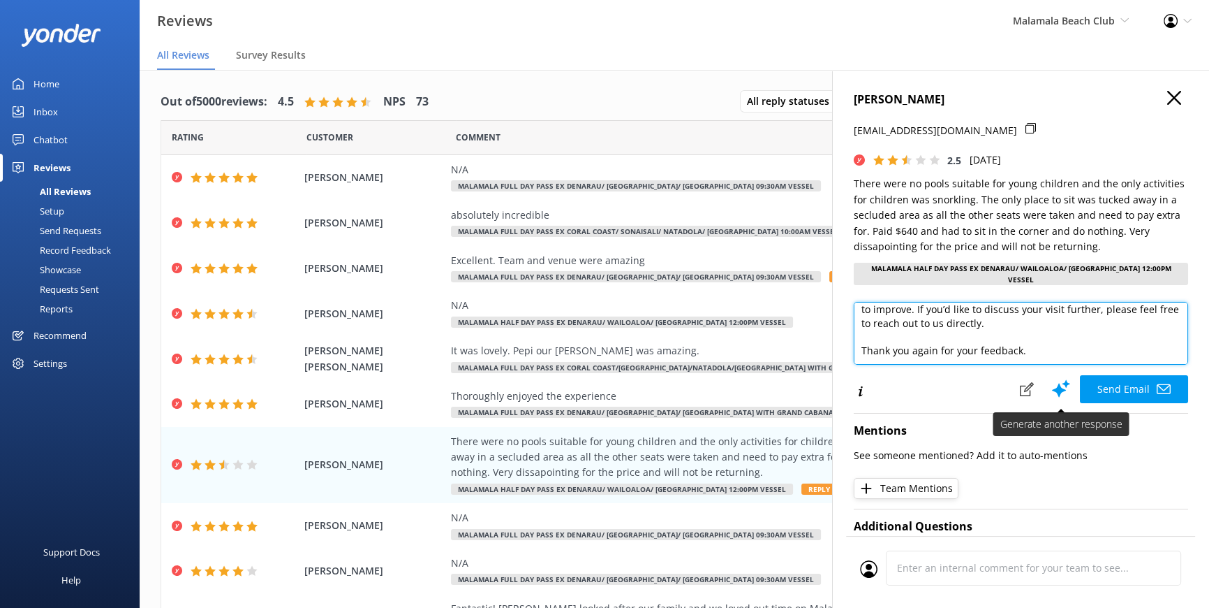 Image resolution: width=1209 pixels, height=608 pixels. What do you see at coordinates (1021, 455) in the screenshot?
I see `p: See someone mentioned? Add it to auto-mentions` at bounding box center [1021, 455].